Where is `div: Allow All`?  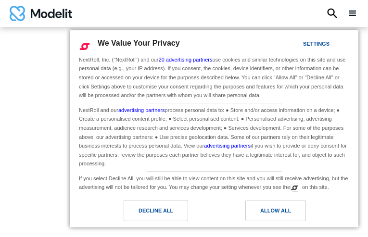 div: Allow All is located at coordinates (276, 211).